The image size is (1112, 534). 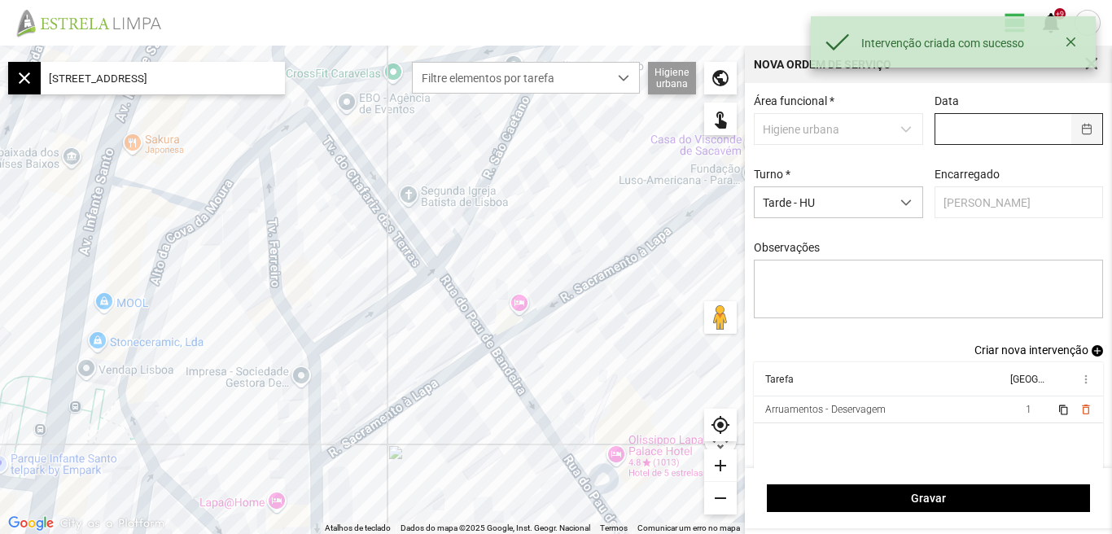 I want to click on div: Higiene urbana, so click(x=672, y=78).